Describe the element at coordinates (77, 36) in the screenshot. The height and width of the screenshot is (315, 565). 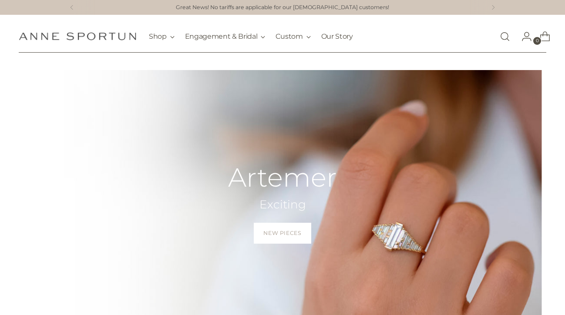
I see `a: Anne Sportun Fine Jewellery` at that location.